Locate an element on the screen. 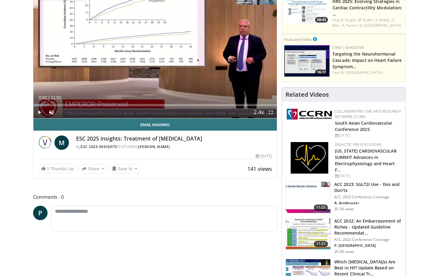  span: 11:52 is located at coordinates (56, 98).